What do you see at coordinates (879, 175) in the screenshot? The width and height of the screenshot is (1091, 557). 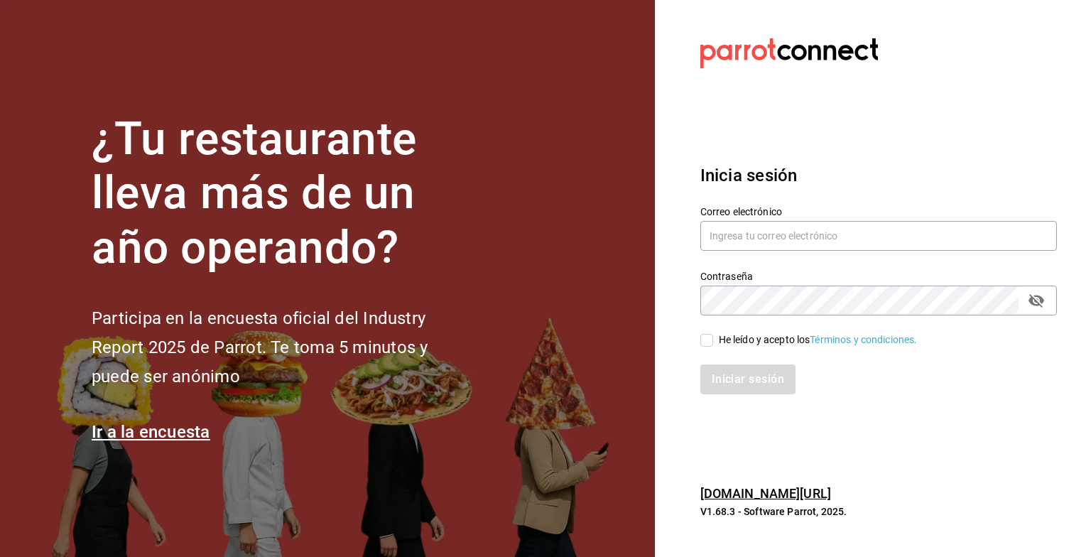 I see `h3: Inicia sesión` at bounding box center [879, 175].